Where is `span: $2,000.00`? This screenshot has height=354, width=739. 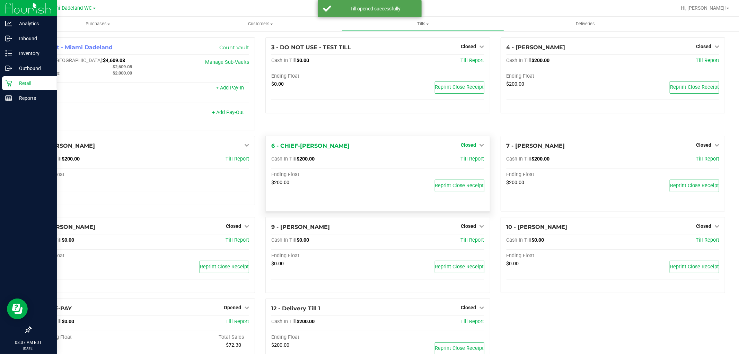 span: $2,000.00 is located at coordinates (122, 73).